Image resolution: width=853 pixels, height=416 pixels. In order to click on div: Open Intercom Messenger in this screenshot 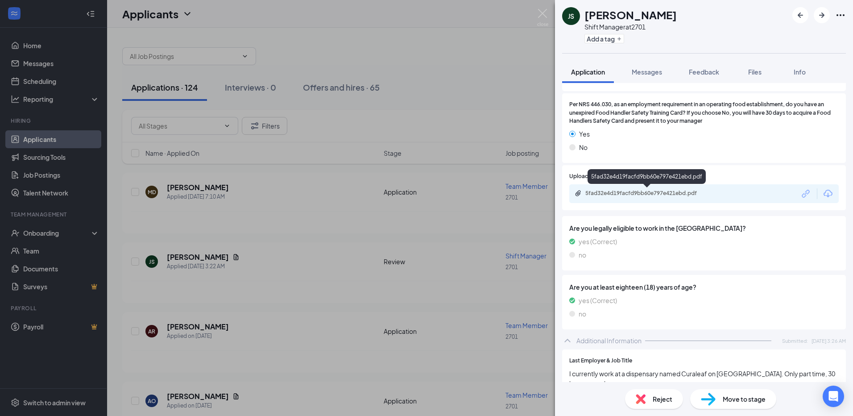, I will do `click(834, 396)`.